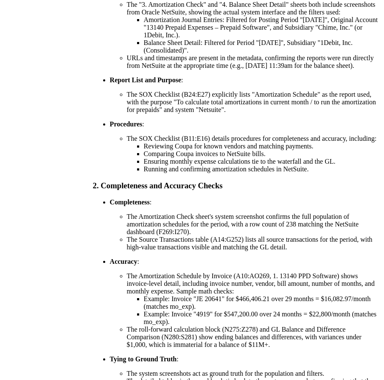 The width and height of the screenshot is (384, 380). Describe the element at coordinates (253, 154) in the screenshot. I see `li: The SOX Checklist (B11:E16) details procedures for completeness and accuracy, including:` at that location.